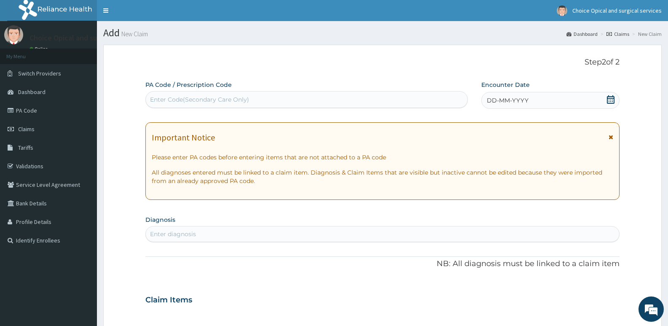 The width and height of the screenshot is (668, 326). What do you see at coordinates (86, 38) in the screenshot?
I see `p: Choice Opical and surgical services` at bounding box center [86, 38].